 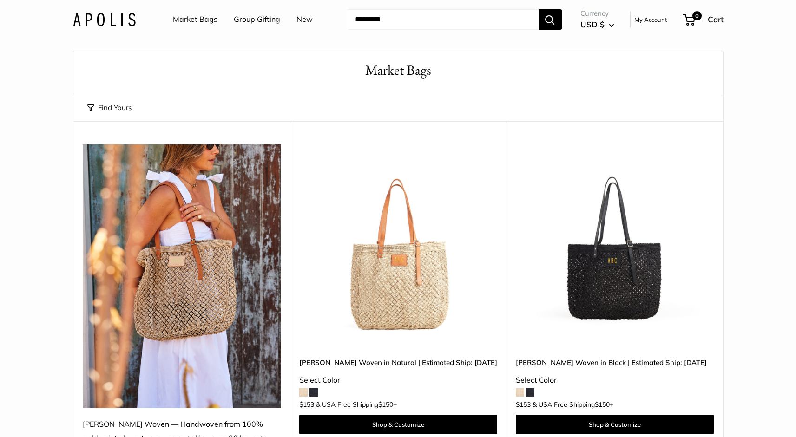 What do you see at coordinates (716, 19) in the screenshot?
I see `span: Cart` at bounding box center [716, 19].